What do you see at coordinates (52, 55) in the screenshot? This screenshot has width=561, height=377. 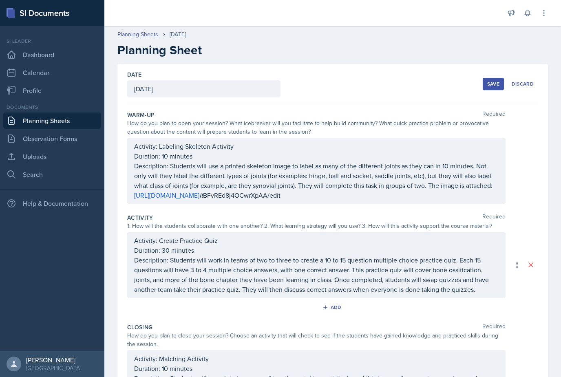 I see `a: Dashboard` at bounding box center [52, 55].